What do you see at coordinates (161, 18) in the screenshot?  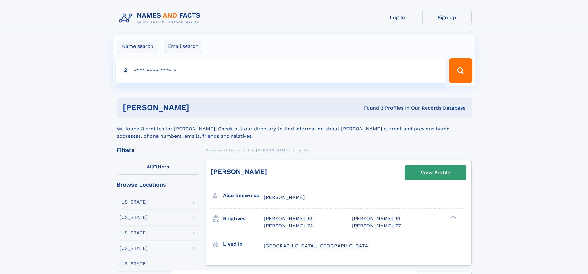 I see `img: Logo Names and Facts` at bounding box center [161, 18].